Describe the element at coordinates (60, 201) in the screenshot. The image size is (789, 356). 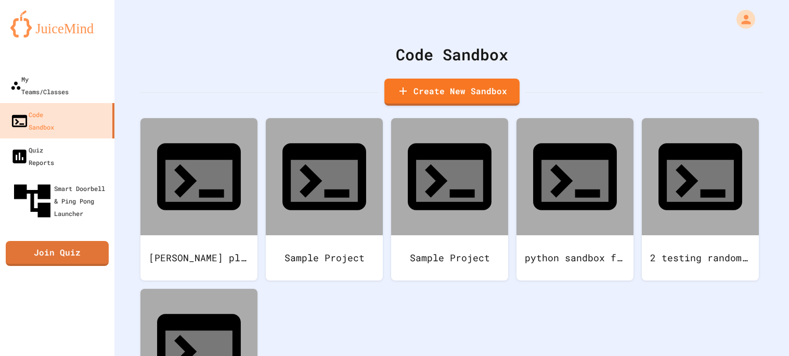
I see `div: Smart Doorbell & Ping Pong Launcher` at that location.